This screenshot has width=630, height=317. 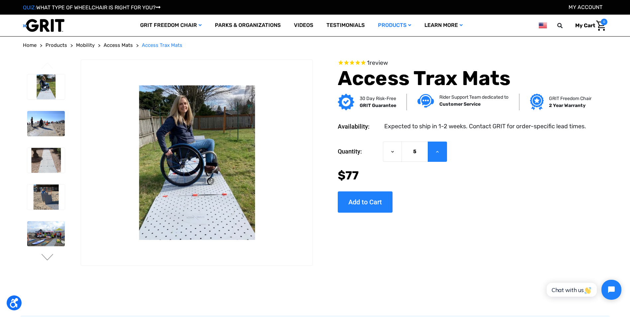 What do you see at coordinates (348, 175) in the screenshot?
I see `span: $77` at bounding box center [348, 175].